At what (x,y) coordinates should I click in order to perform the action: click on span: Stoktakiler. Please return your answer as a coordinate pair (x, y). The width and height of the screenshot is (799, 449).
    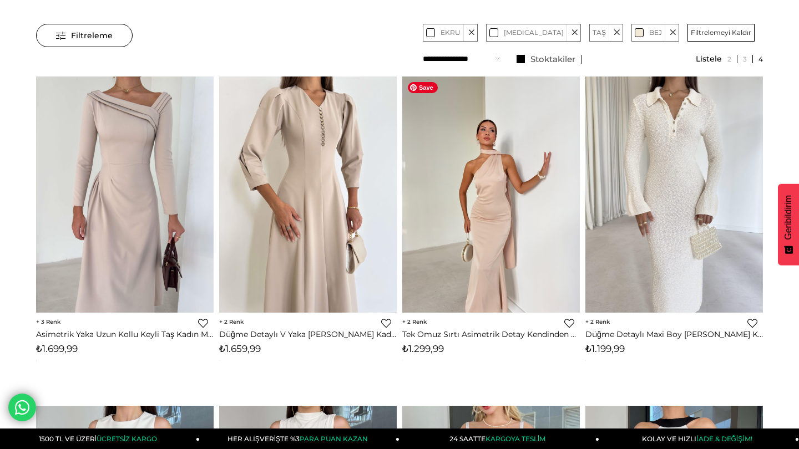
    Looking at the image, I should click on (552, 59).